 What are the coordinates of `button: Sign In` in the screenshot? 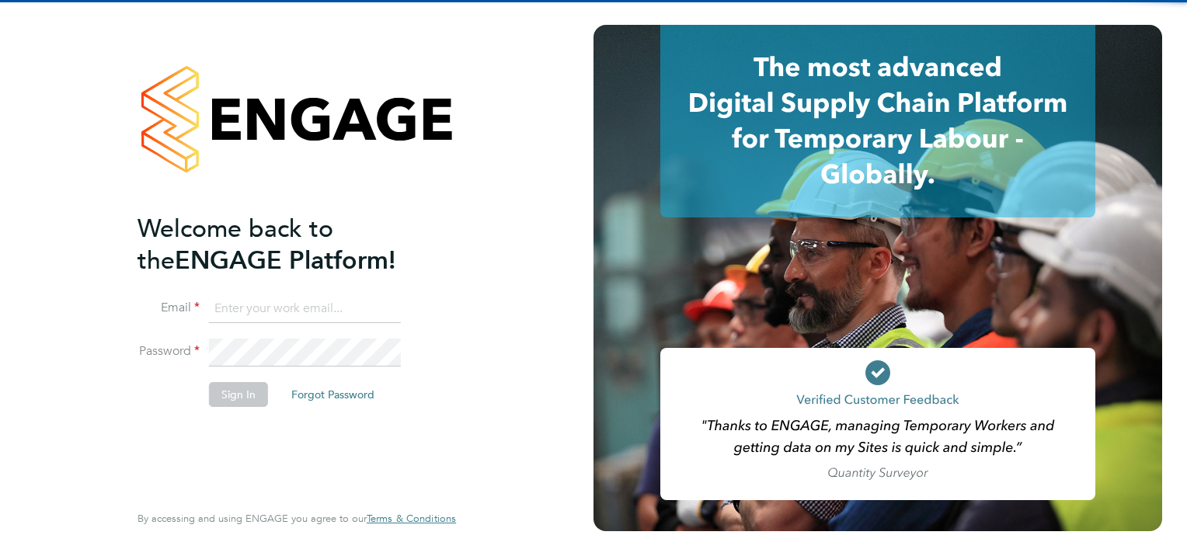 It's located at (239, 395).